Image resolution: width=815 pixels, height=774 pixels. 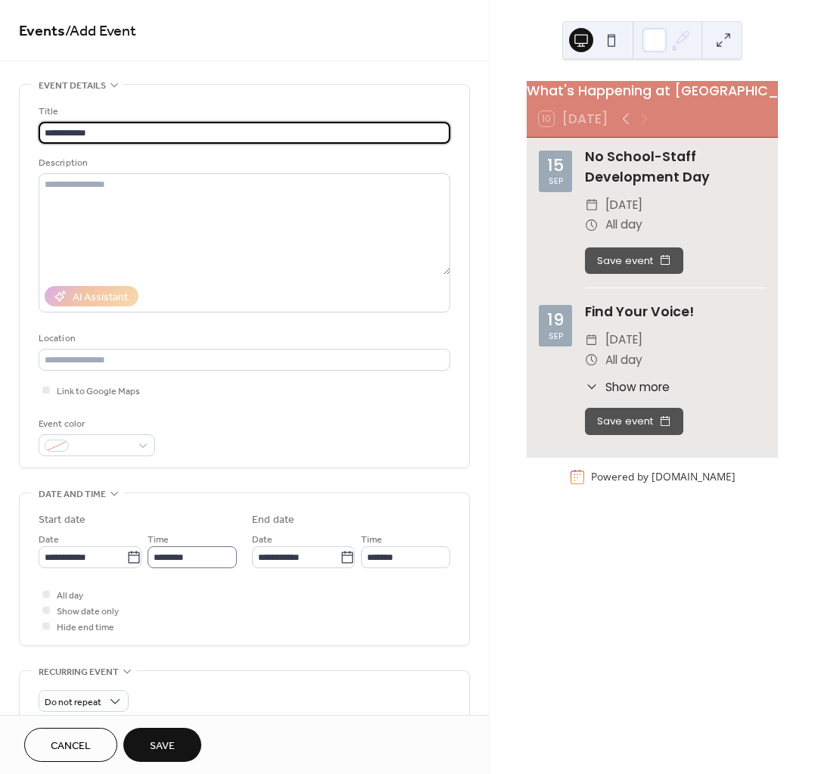 I want to click on span: Recurring event, so click(x=79, y=672).